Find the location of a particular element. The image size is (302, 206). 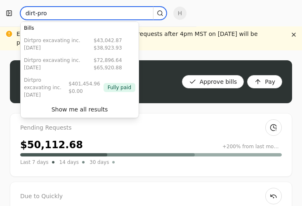

button: Pay is located at coordinates (264, 82).